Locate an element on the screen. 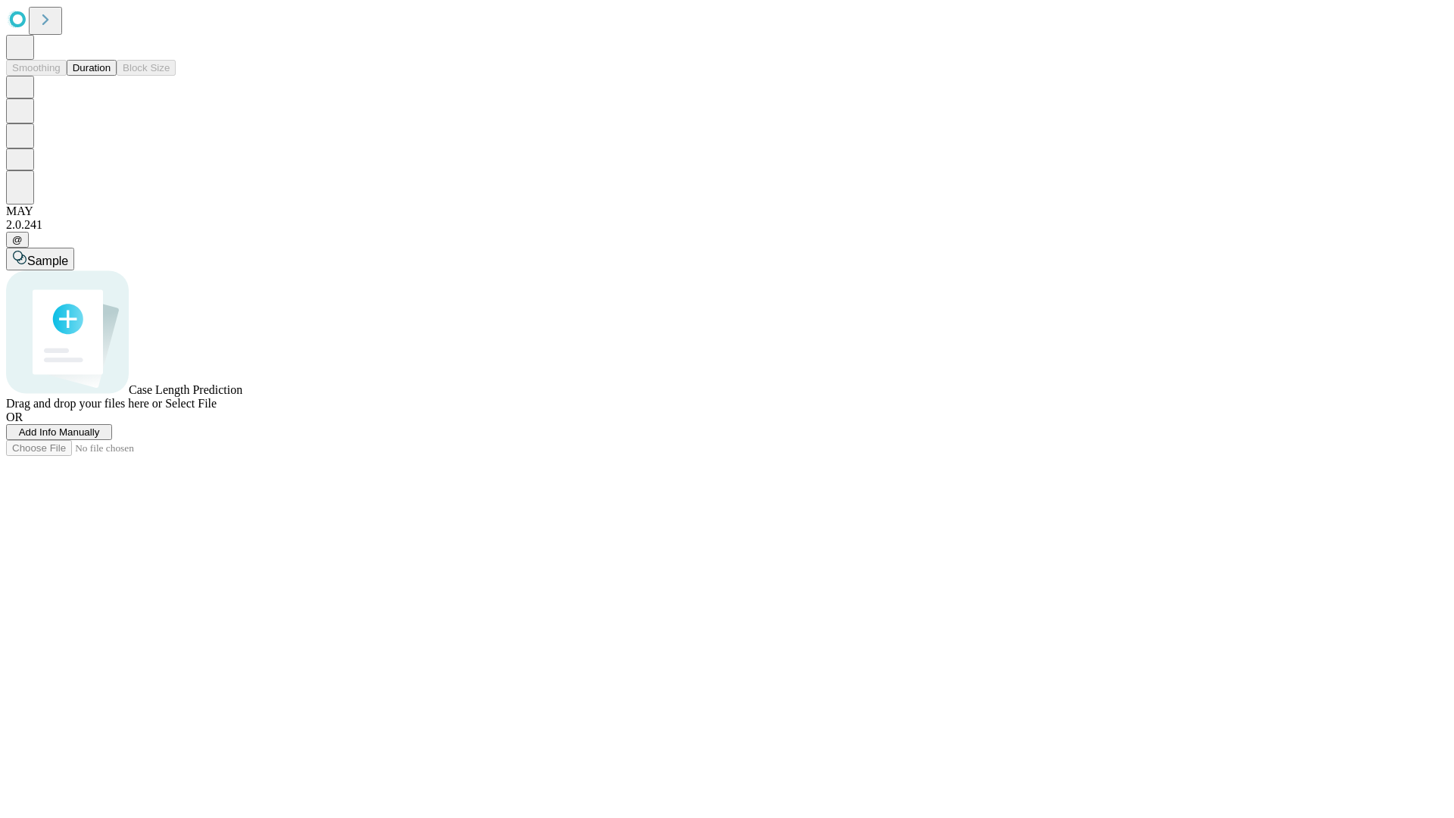  div: 2.0.241 is located at coordinates (727, 225).